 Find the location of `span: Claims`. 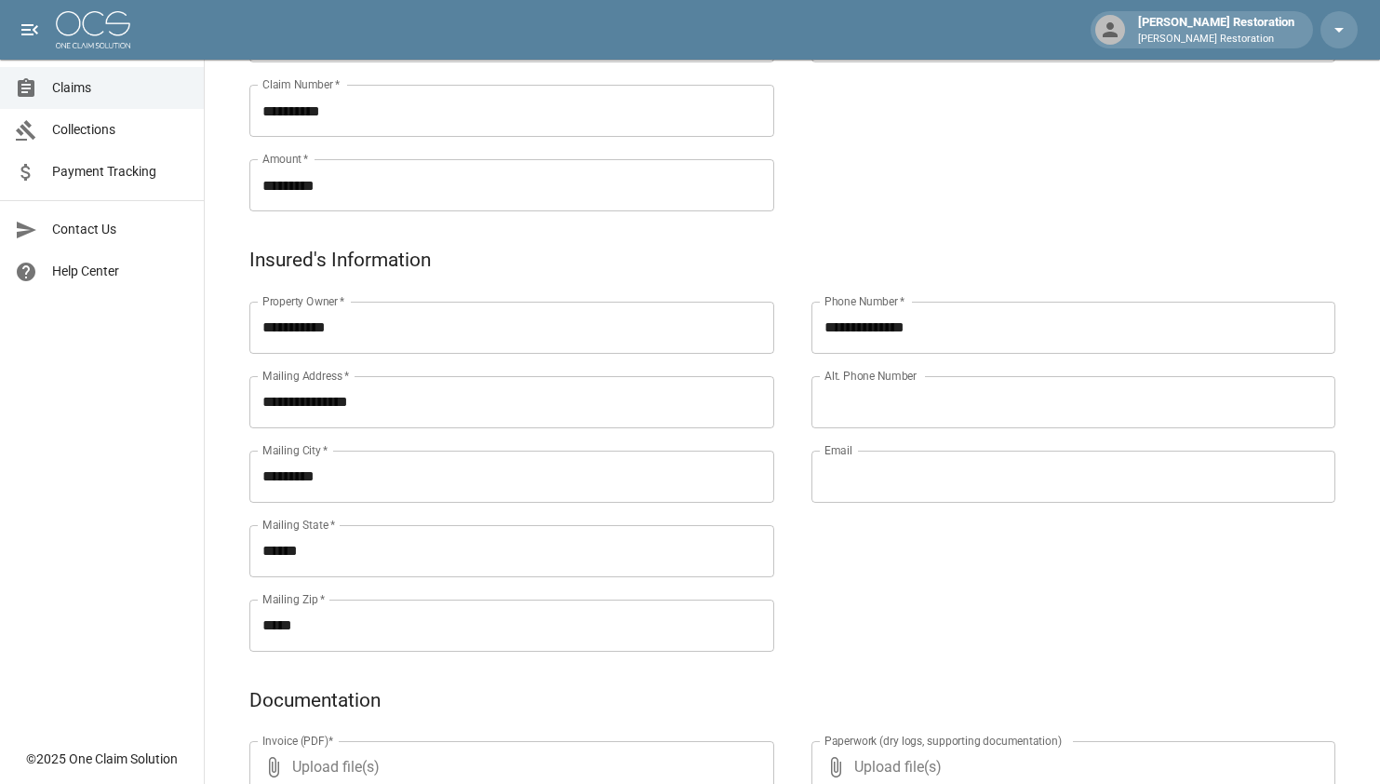

span: Claims is located at coordinates (120, 87).